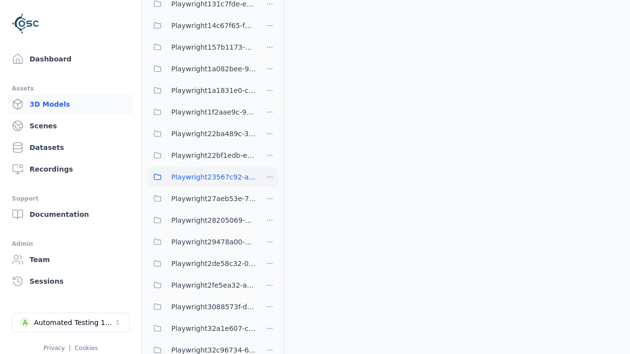 This screenshot has height=354, width=630. Describe the element at coordinates (214, 264) in the screenshot. I see `span: Playwright2de58c32-0b99-44c9-aa54-07dfe536d298` at that location.